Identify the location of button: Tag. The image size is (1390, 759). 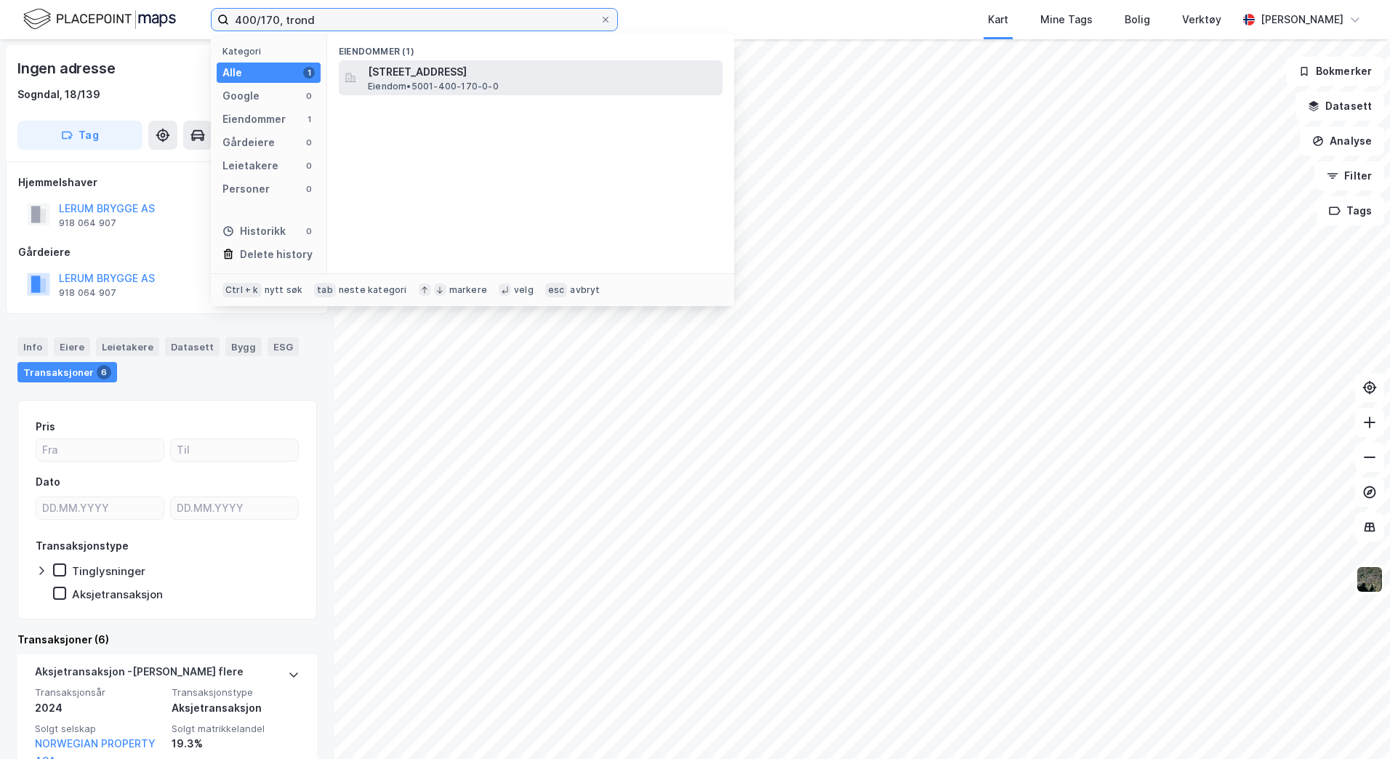
(80, 135).